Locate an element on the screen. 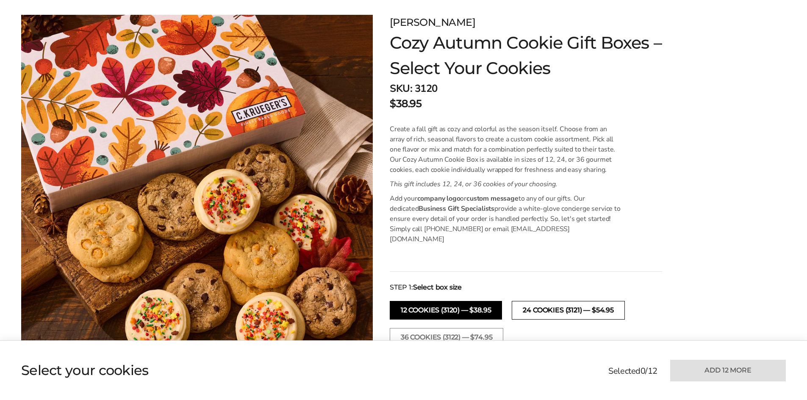  button: 24 COOKIES (3121) — $54.95 is located at coordinates (568, 311).